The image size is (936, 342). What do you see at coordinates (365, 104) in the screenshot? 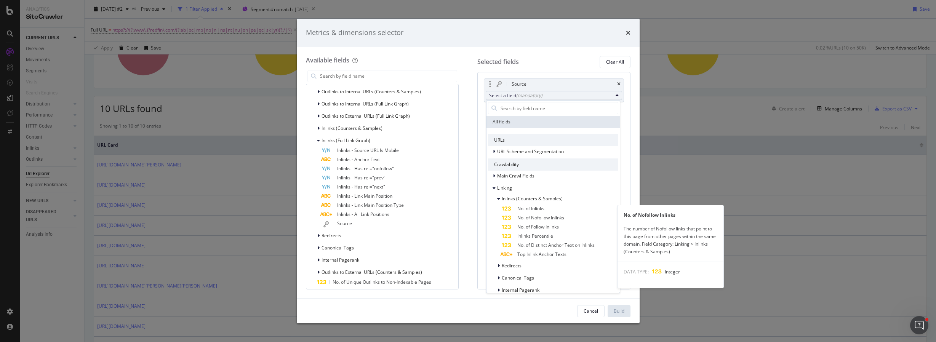
I see `span: Outlinks to Internal URLs (Full Link Graph)` at bounding box center [365, 104].